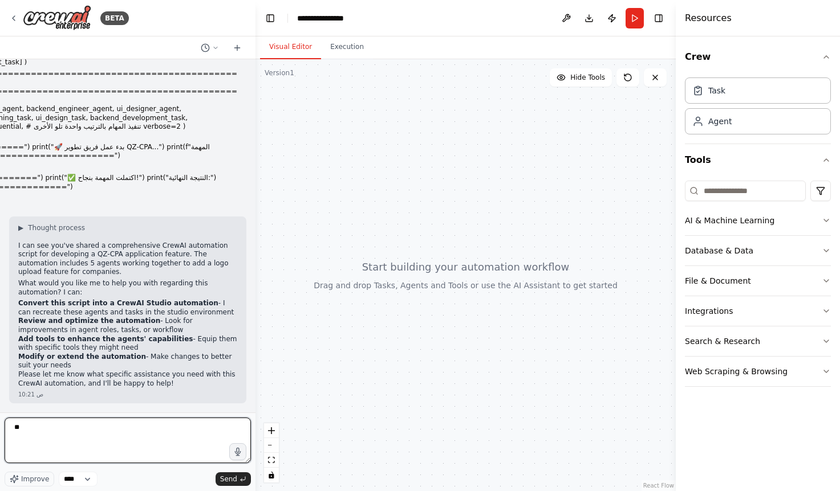 This screenshot has height=491, width=840. I want to click on h4: Resources, so click(708, 18).